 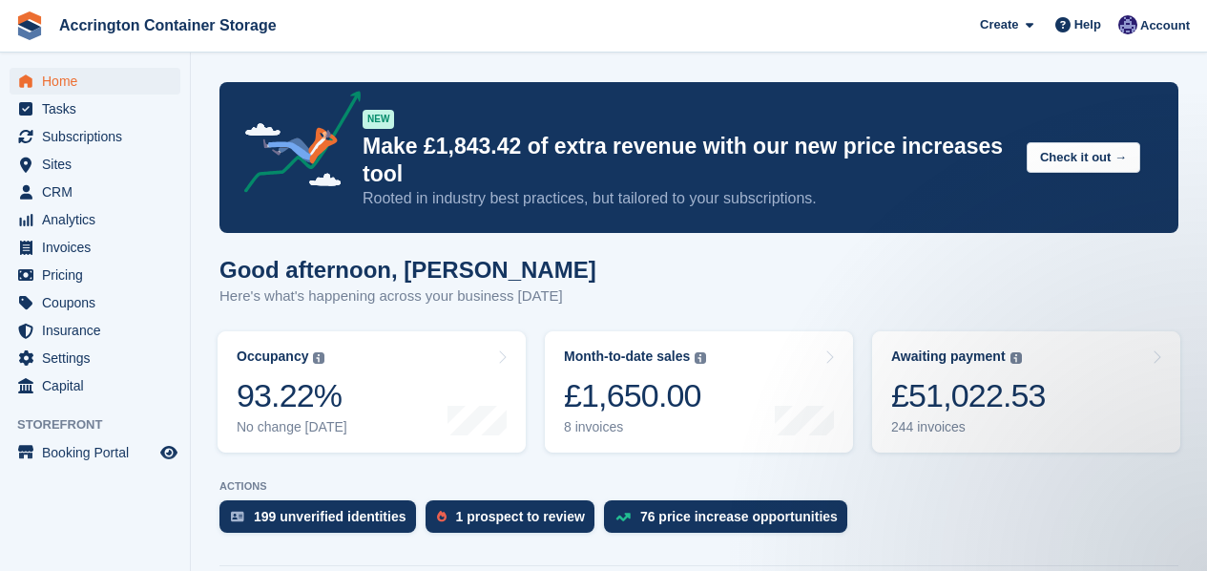 What do you see at coordinates (699, 391) in the screenshot?
I see `a: Month-to-date sales £1,650.00 8 invoices` at bounding box center [699, 391].